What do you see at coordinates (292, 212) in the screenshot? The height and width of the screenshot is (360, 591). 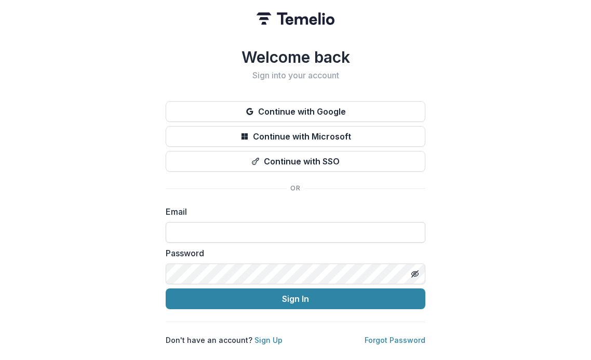 I see `label: Email` at bounding box center [292, 212].